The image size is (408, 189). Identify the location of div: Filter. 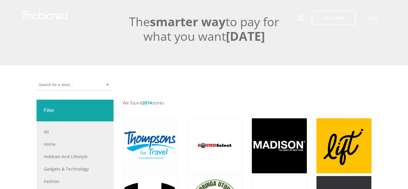
(75, 111).